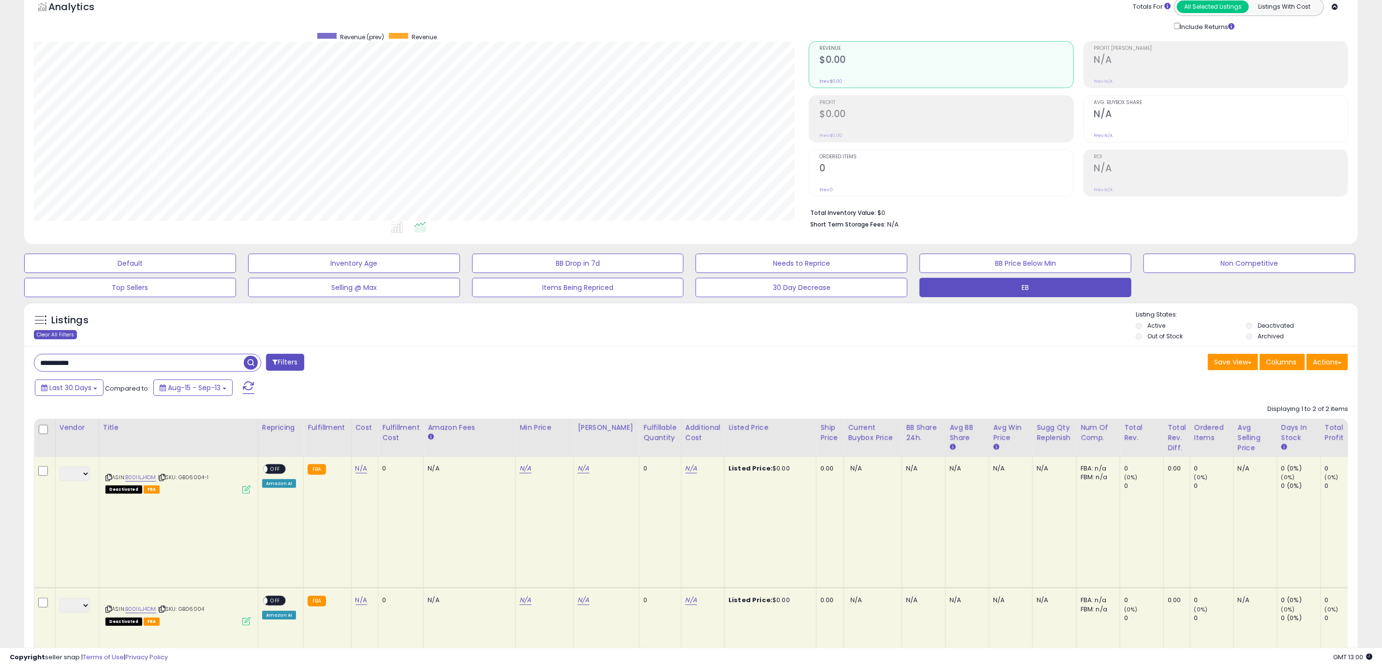  I want to click on span: Revenue, so click(424, 37).